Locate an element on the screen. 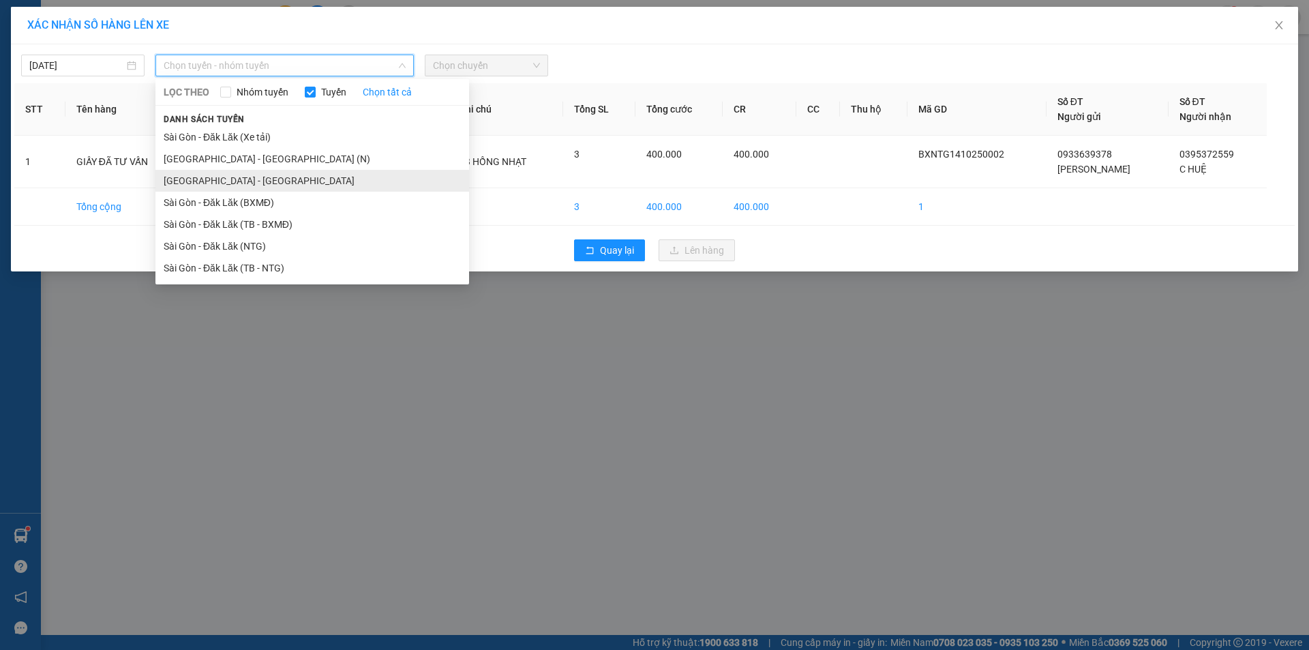 This screenshot has height=650, width=1309. td: Tổng cộng is located at coordinates (125, 207).